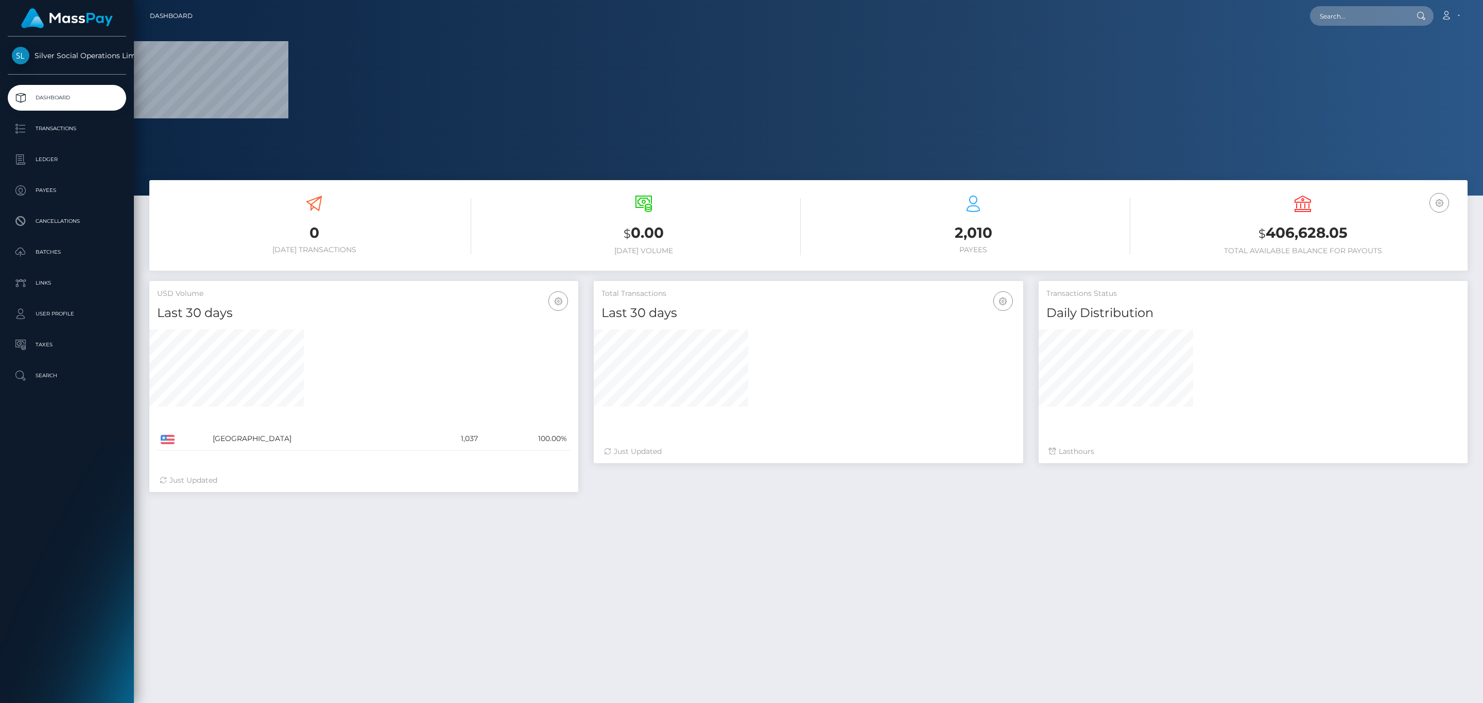  What do you see at coordinates (1358, 16) in the screenshot?
I see `input: Search...` at bounding box center [1358, 16].